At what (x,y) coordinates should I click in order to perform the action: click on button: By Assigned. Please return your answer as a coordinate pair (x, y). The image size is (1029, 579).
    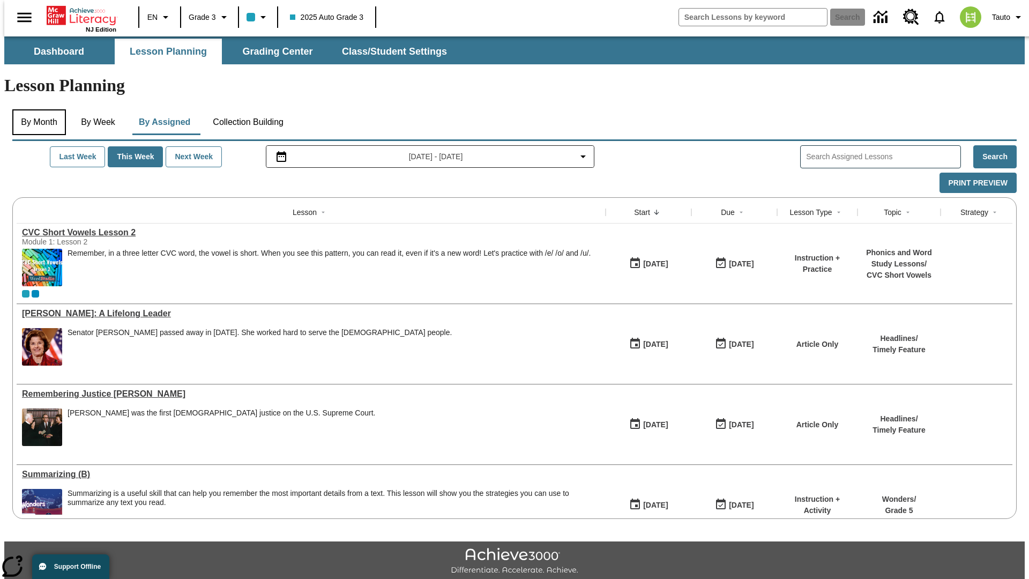
    Looking at the image, I should click on (164, 122).